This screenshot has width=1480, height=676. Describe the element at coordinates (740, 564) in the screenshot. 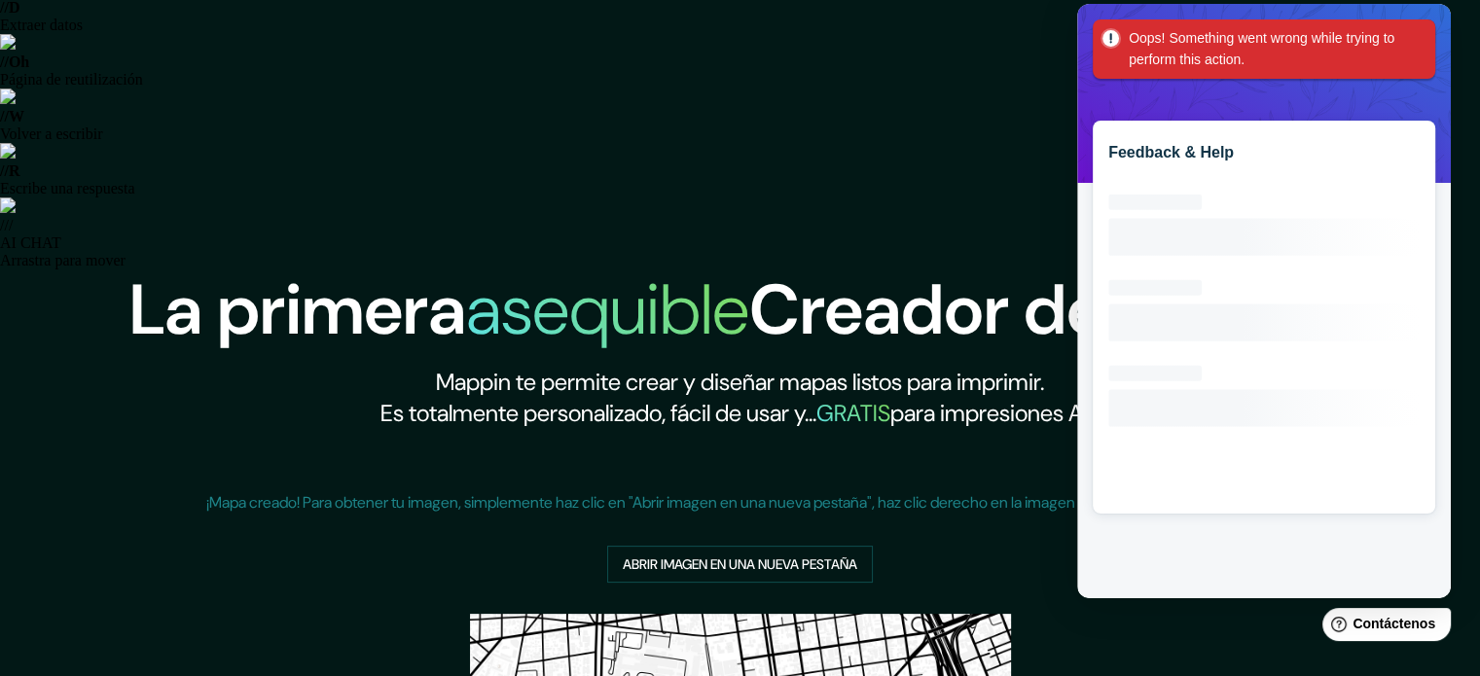

I see `a: Abrir imagen en una nueva pestaña` at that location.